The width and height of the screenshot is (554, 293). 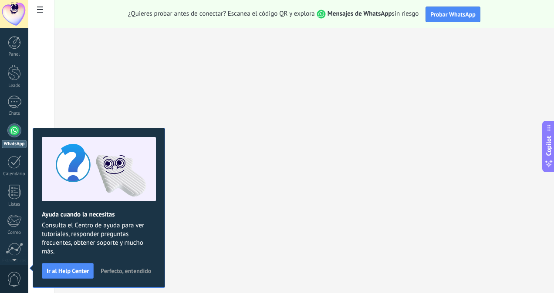 I want to click on strong: Mensajes de WhatsApp, so click(x=360, y=13).